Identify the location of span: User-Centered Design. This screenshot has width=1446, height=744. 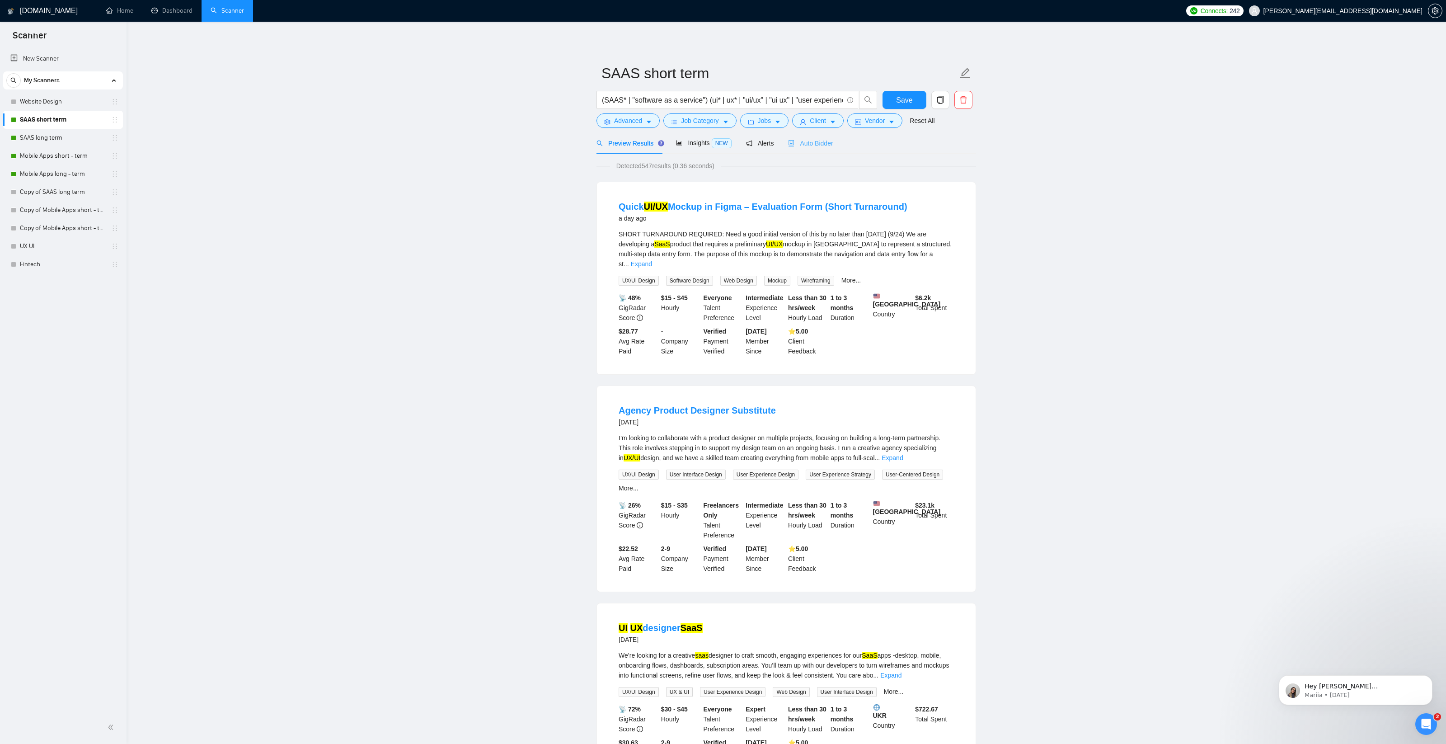
(912, 475).